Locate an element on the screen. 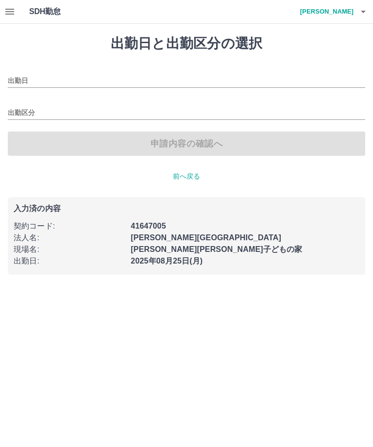 The image size is (373, 447). p: 現場名 : is located at coordinates (69, 250).